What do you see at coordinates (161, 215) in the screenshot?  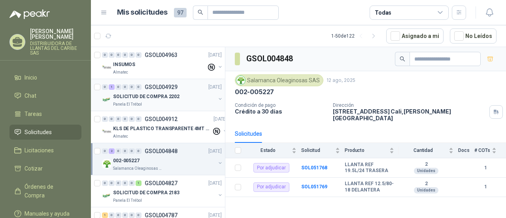 I see `p: GSOL004787` at bounding box center [161, 215].